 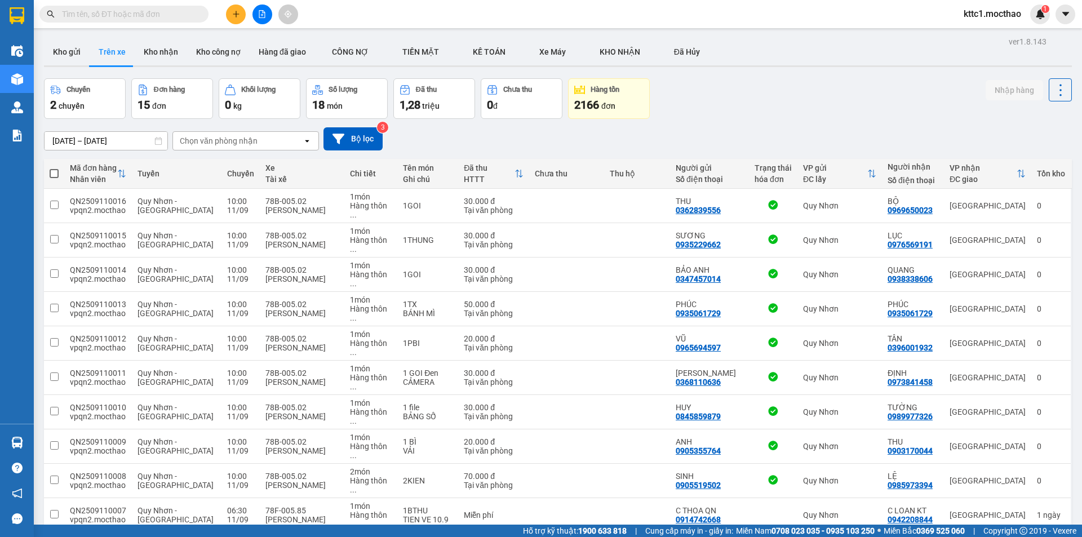 I want to click on div: hóa đơn, so click(x=773, y=179).